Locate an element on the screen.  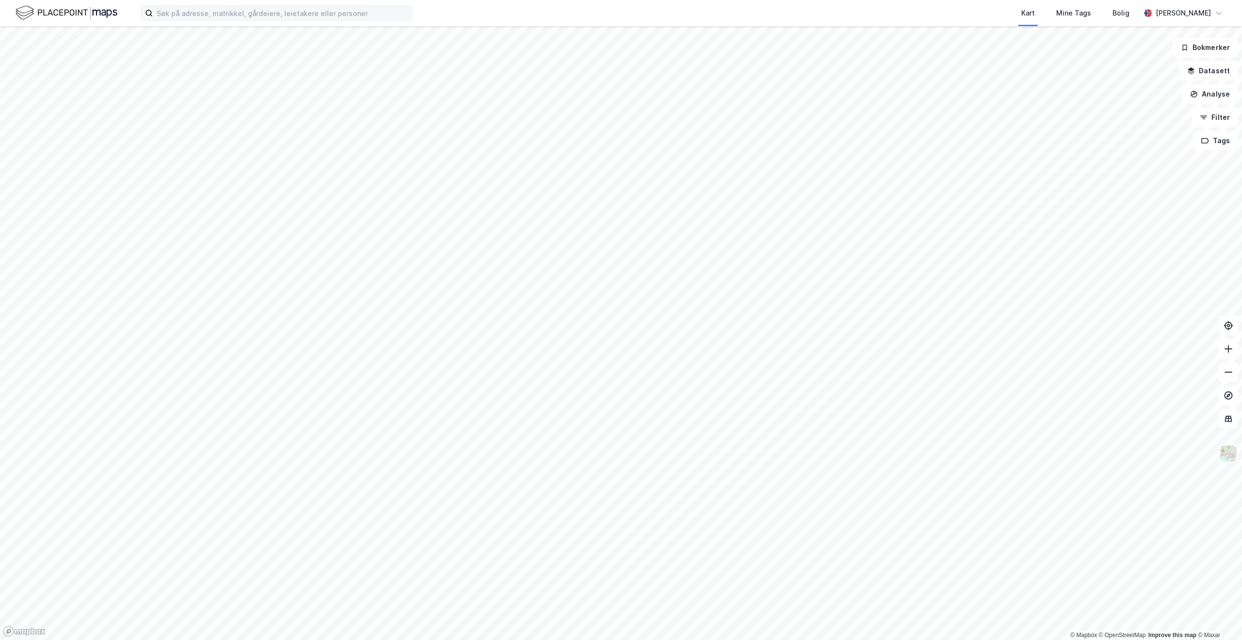
a: Improve this map is located at coordinates (1172, 635).